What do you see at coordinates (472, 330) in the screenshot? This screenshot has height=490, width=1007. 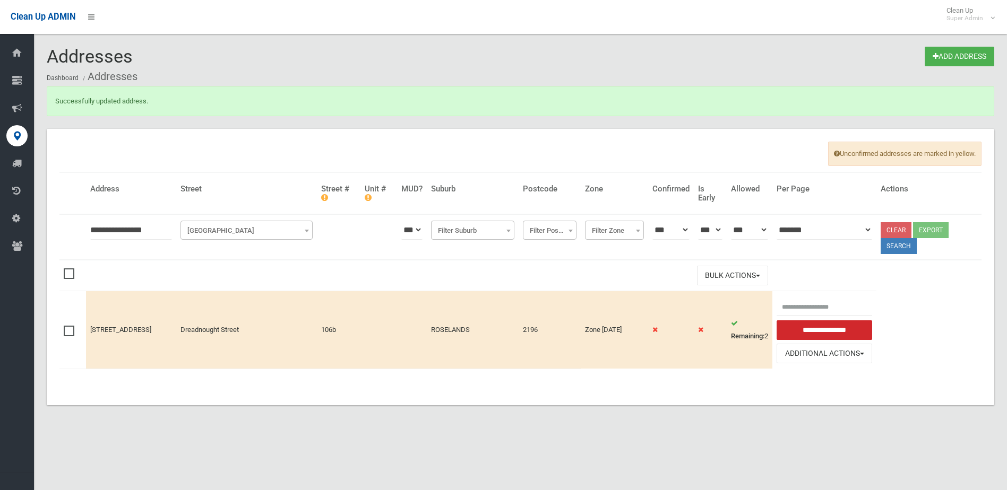 I see `td: ROSELANDS` at bounding box center [472, 330].